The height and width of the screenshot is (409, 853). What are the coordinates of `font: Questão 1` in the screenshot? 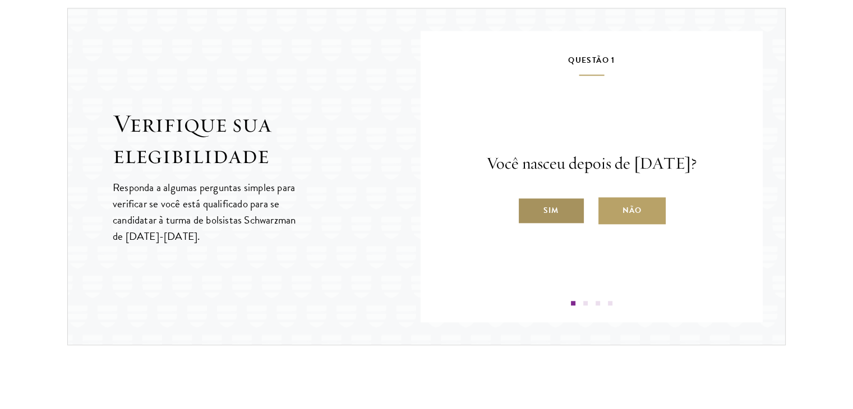 It's located at (591, 60).